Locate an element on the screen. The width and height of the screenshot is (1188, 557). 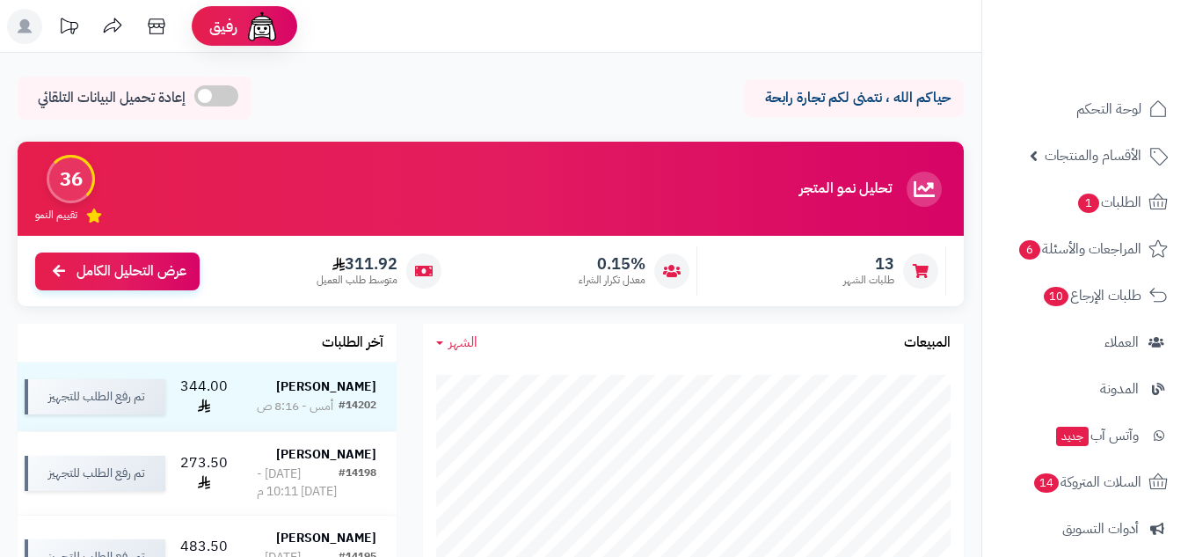
span: 10 is located at coordinates (1055, 295).